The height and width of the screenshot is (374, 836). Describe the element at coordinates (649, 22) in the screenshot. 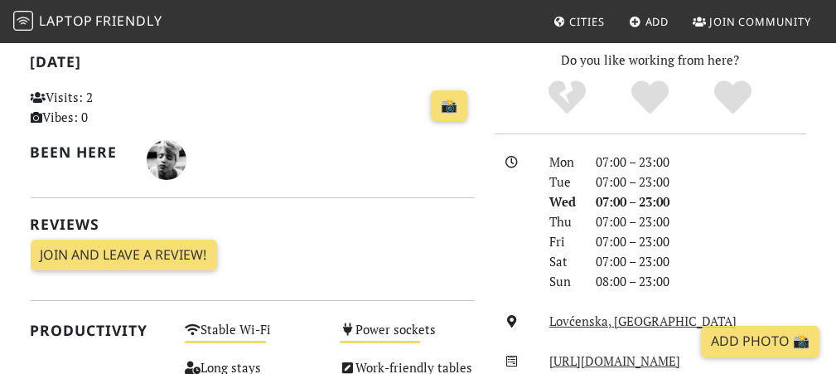

I see `a: Add` at that location.